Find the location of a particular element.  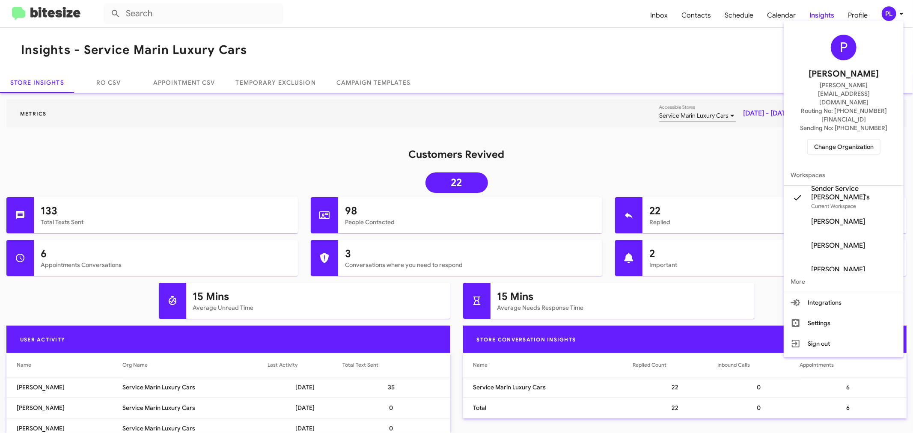

span: Change Organization is located at coordinates (843, 147).